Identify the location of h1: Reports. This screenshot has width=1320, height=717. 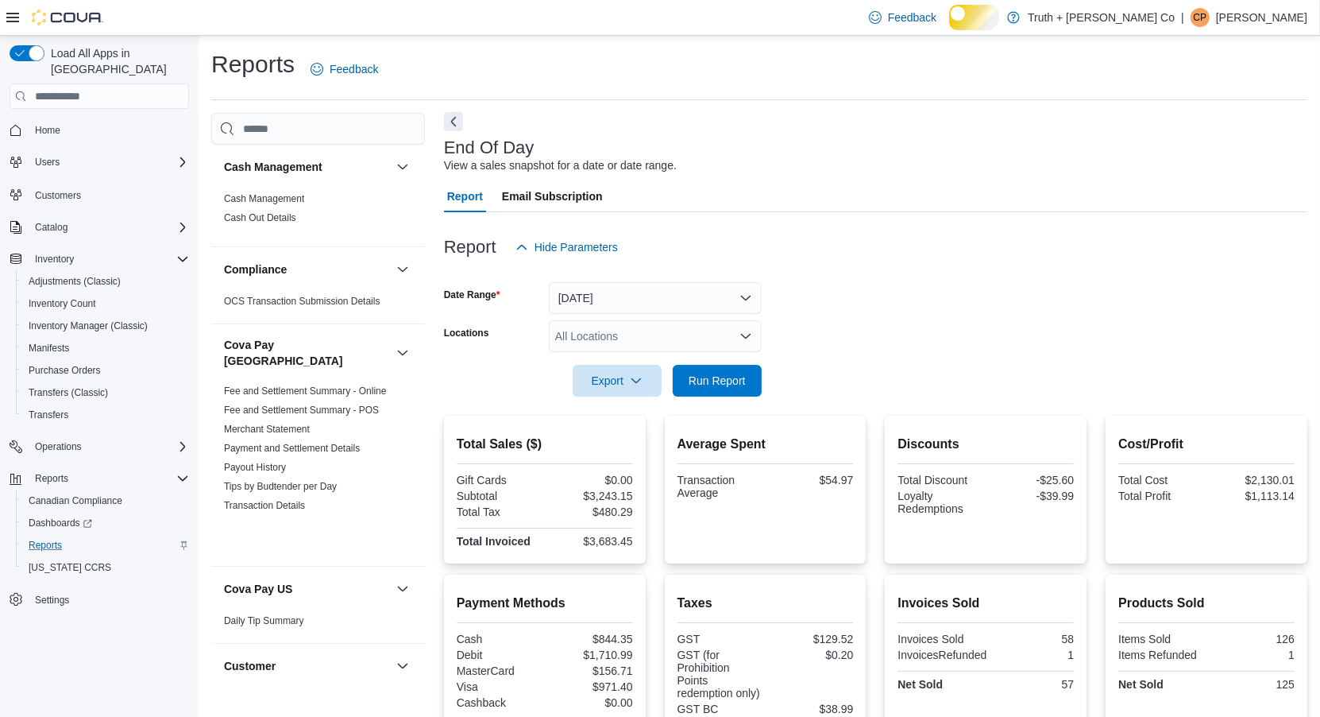
(253, 64).